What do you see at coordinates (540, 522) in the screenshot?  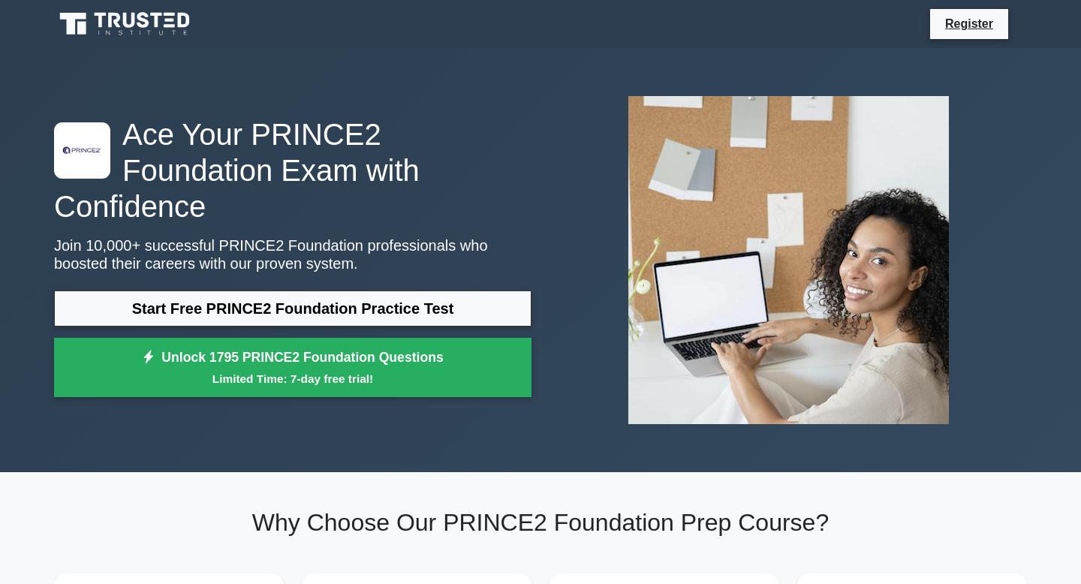 I see `h2: Why Choose Our PRINCE2 Foundation Prep Course?` at bounding box center [540, 522].